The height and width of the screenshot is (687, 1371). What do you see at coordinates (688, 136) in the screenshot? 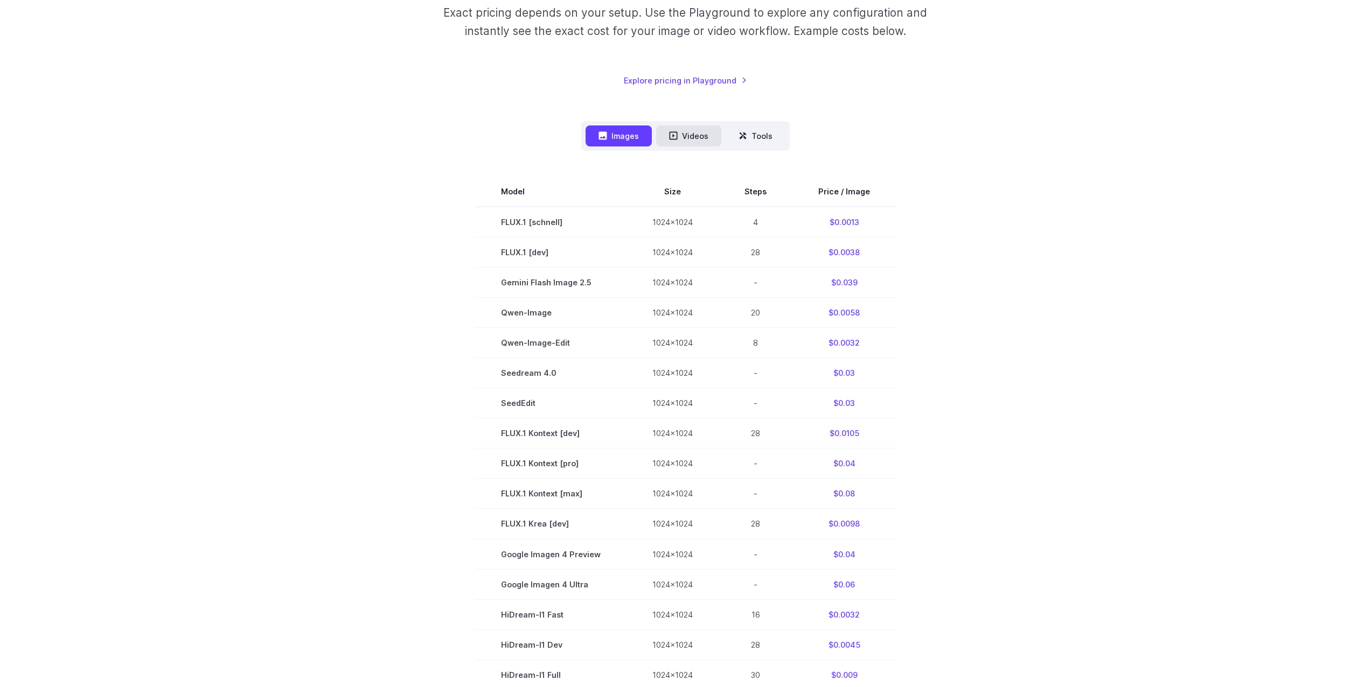
I see `button: Videos` at bounding box center [688, 136].